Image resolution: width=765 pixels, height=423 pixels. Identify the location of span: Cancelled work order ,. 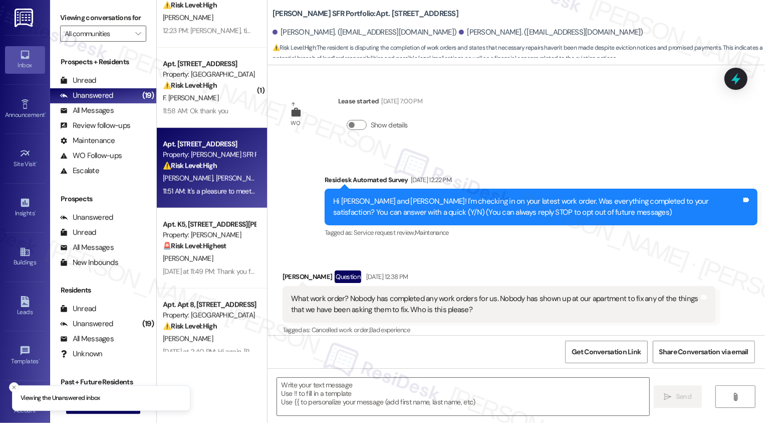
(340, 329).